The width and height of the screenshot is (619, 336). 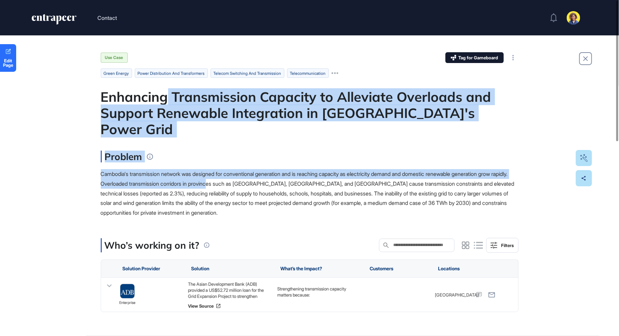 What do you see at coordinates (298, 306) in the screenshot?
I see `strong: $52.72 million` at bounding box center [298, 306].